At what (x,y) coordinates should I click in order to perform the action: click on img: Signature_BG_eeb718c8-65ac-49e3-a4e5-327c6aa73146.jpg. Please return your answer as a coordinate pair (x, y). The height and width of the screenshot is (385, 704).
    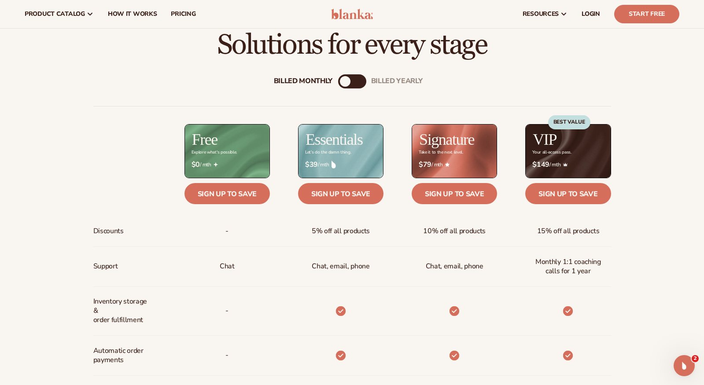
    Looking at the image, I should click on (454, 151).